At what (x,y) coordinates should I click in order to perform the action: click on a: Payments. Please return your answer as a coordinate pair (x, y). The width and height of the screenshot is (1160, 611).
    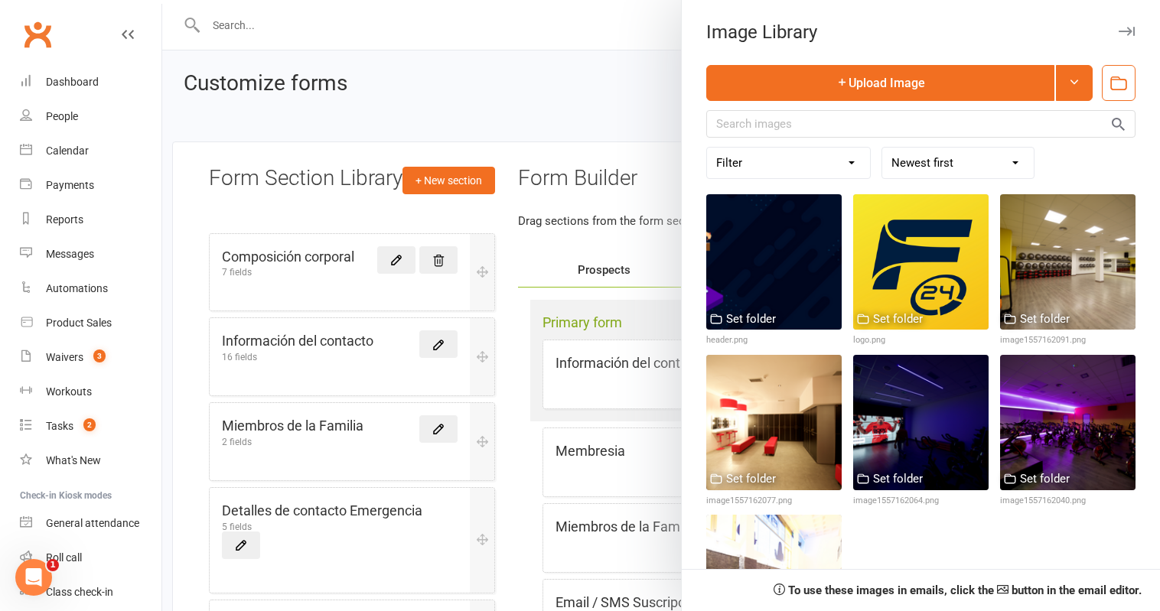
    Looking at the image, I should click on (90, 185).